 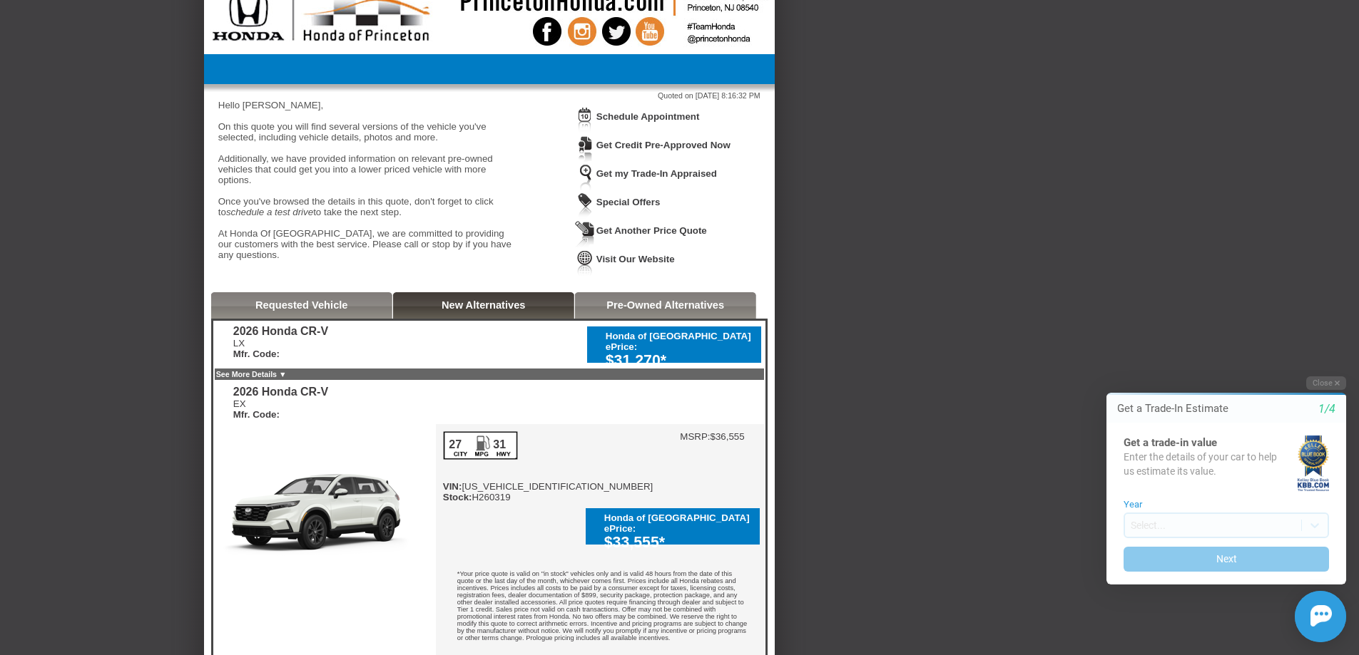 I want to click on button: Close, so click(x=250, y=19).